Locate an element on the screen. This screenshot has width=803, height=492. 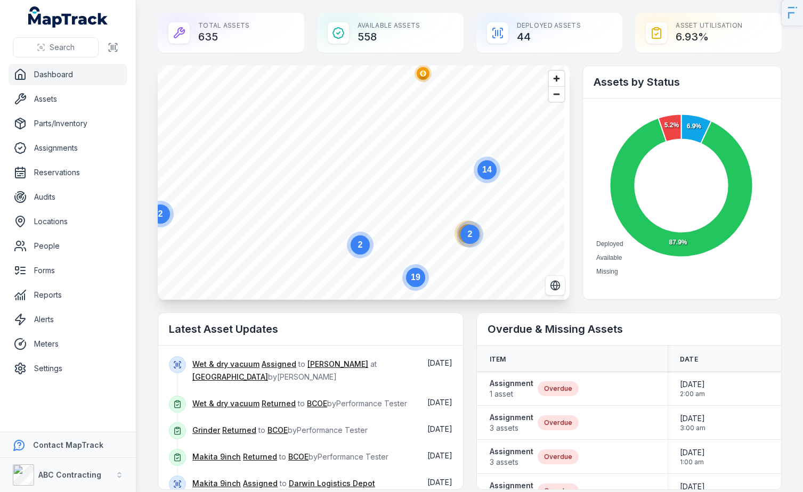
button: Zoom in is located at coordinates (556, 78).